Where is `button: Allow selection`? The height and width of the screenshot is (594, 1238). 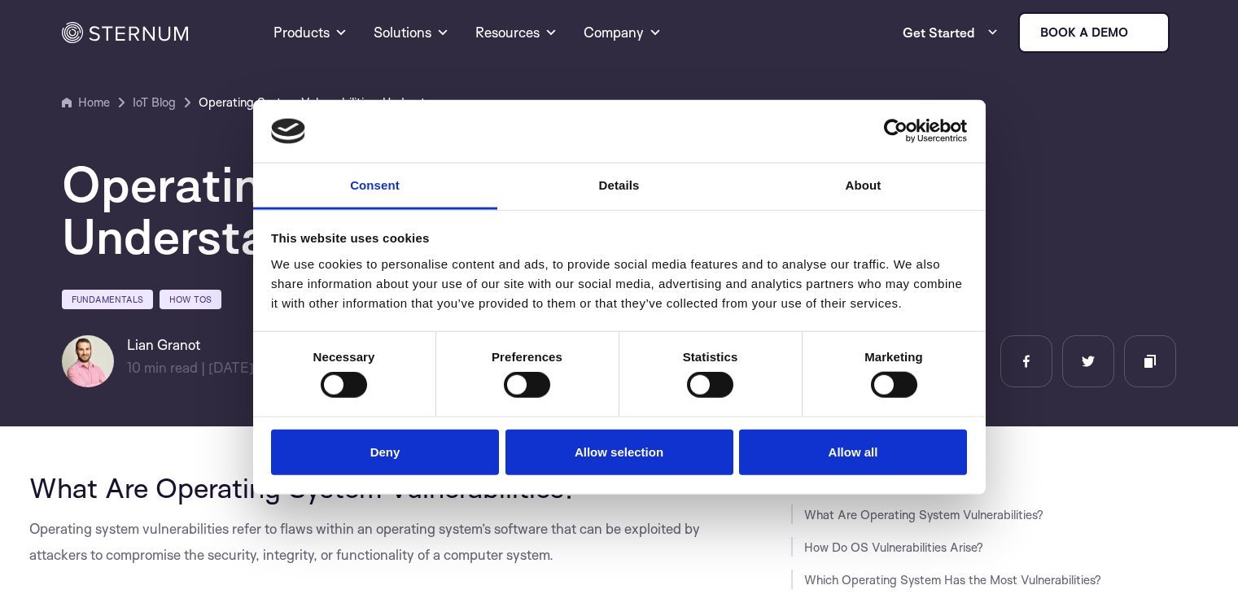
button: Allow selection is located at coordinates (619, 452).